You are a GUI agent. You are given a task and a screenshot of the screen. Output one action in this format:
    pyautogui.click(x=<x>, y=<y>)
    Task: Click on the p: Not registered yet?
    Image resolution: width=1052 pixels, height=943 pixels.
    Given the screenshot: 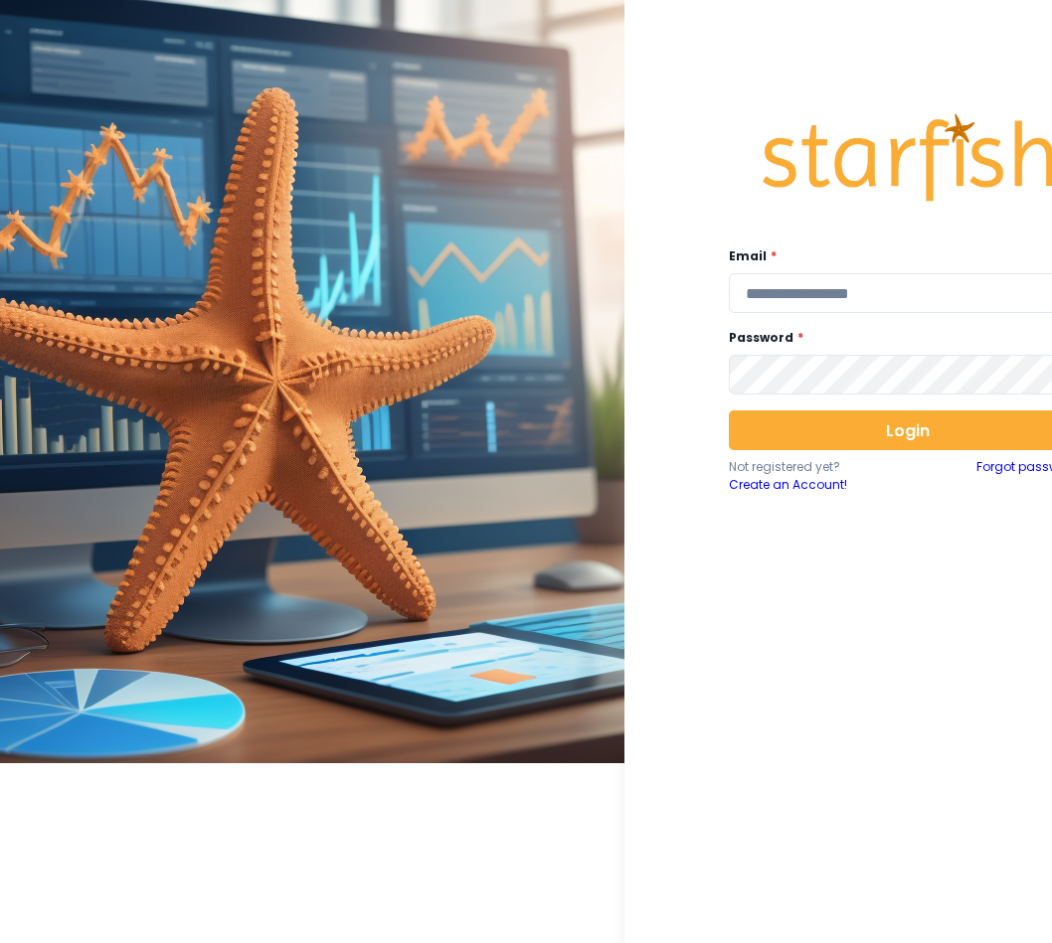 What is the action you would take?
    pyautogui.click(x=818, y=467)
    